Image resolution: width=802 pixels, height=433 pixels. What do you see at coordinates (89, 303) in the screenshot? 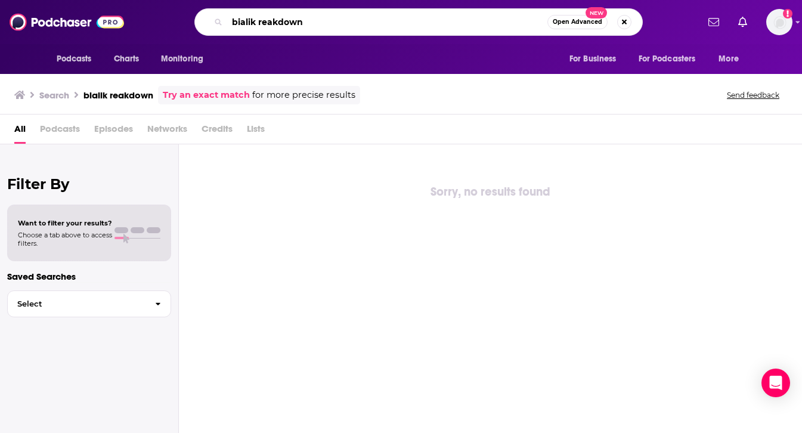
I see `button: Select` at bounding box center [89, 303].